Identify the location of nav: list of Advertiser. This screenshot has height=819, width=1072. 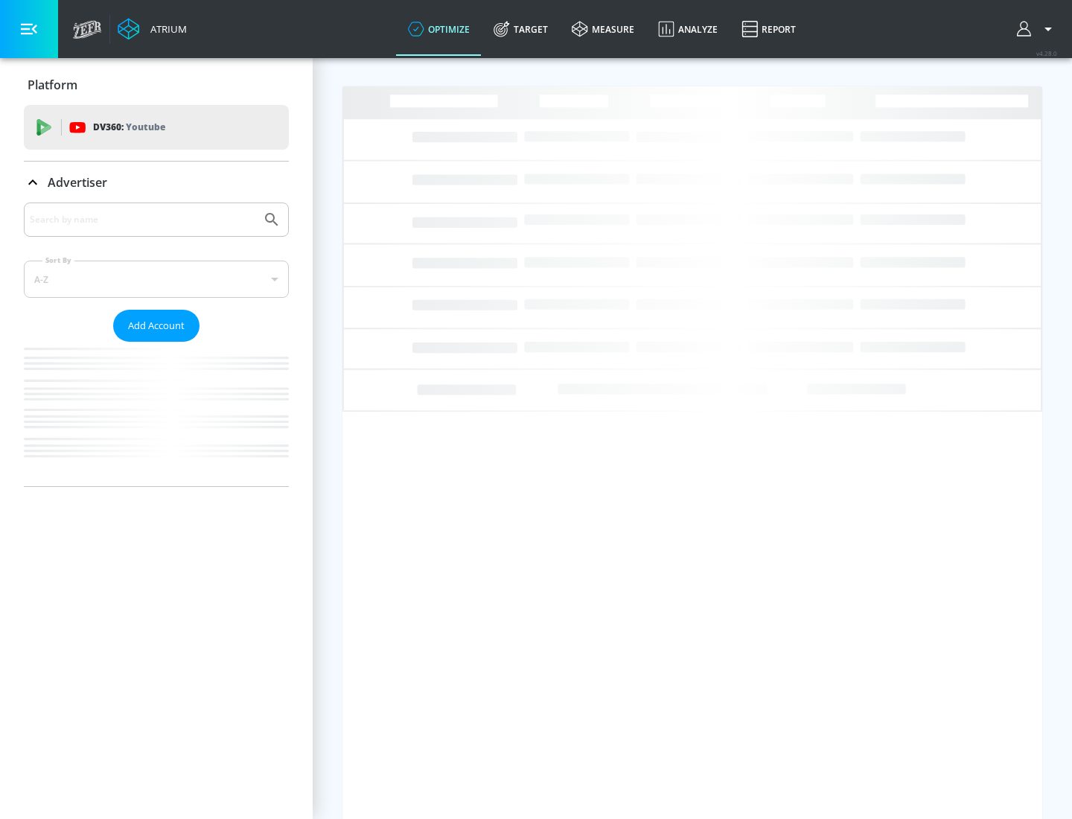
(156, 414).